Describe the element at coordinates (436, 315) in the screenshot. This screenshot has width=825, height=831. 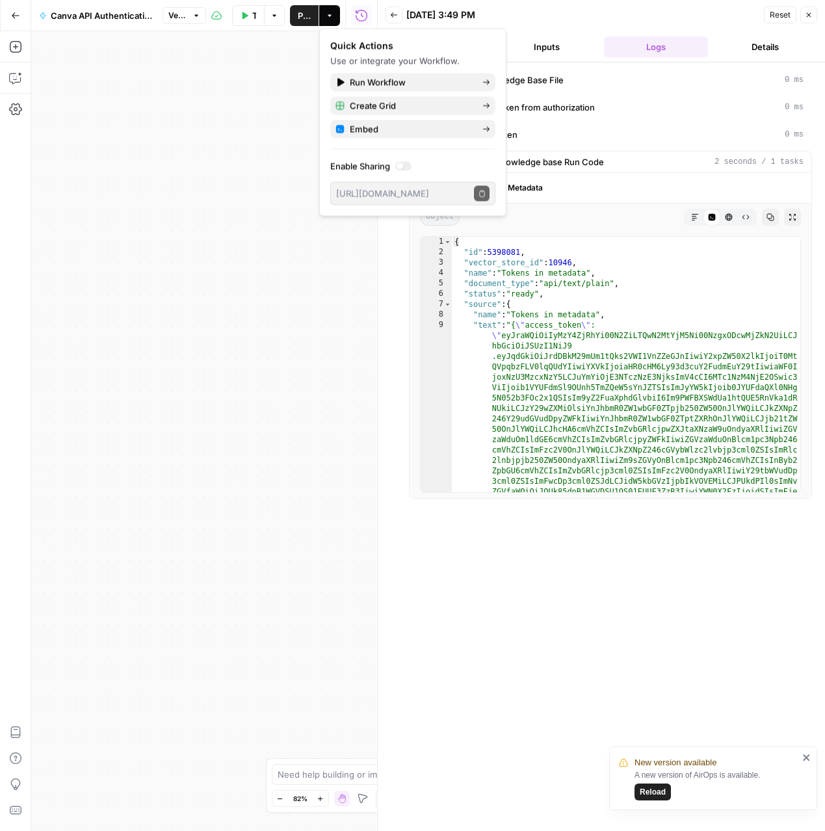
I see `div: 8` at that location.